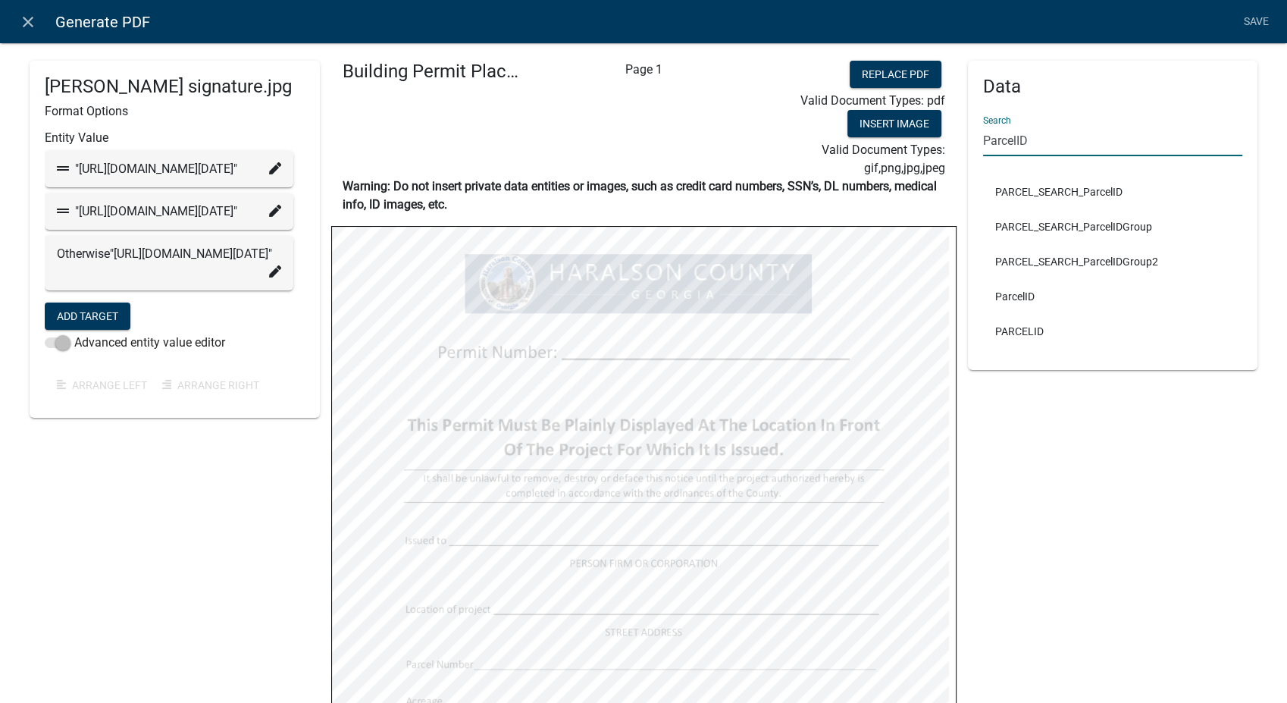 Image resolution: width=1287 pixels, height=703 pixels. Describe the element at coordinates (895, 74) in the screenshot. I see `button: Replace PDF` at that location.